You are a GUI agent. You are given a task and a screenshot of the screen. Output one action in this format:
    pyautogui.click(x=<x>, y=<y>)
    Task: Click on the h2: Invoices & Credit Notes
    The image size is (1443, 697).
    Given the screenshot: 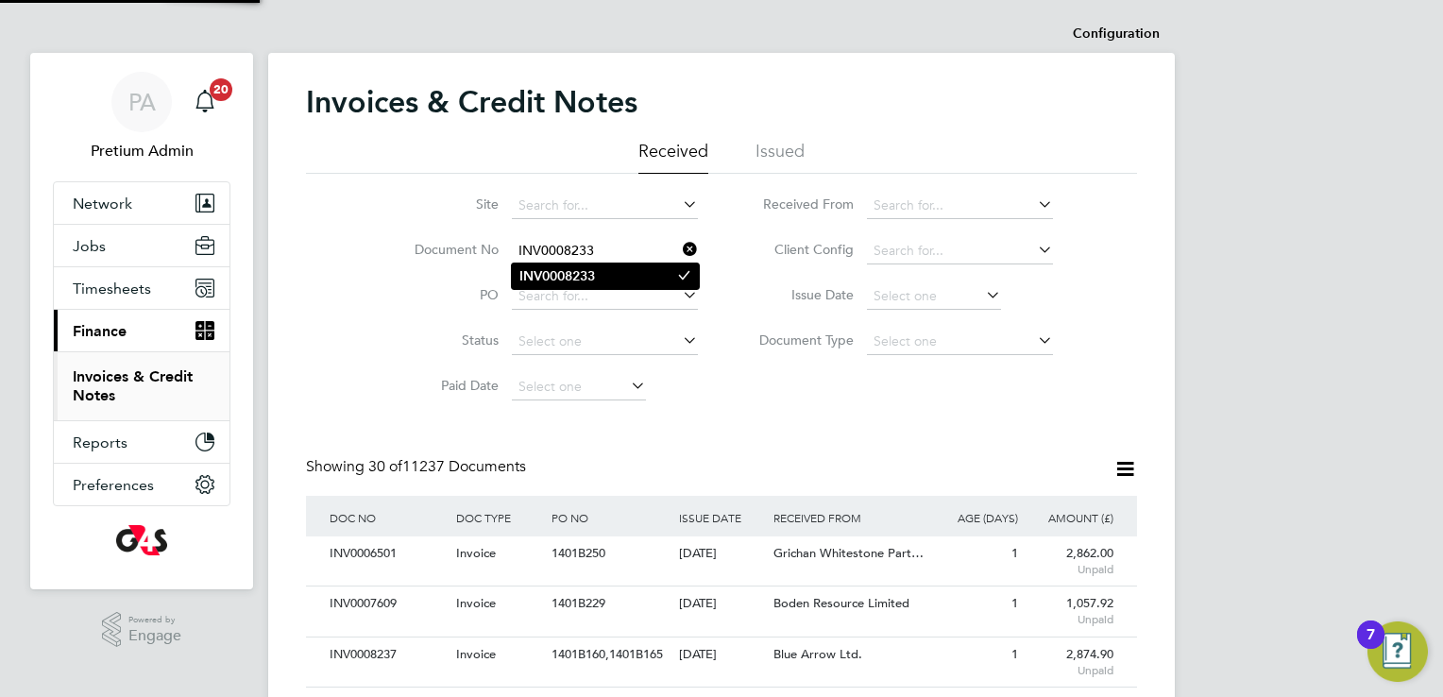 What is the action you would take?
    pyautogui.click(x=471, y=102)
    